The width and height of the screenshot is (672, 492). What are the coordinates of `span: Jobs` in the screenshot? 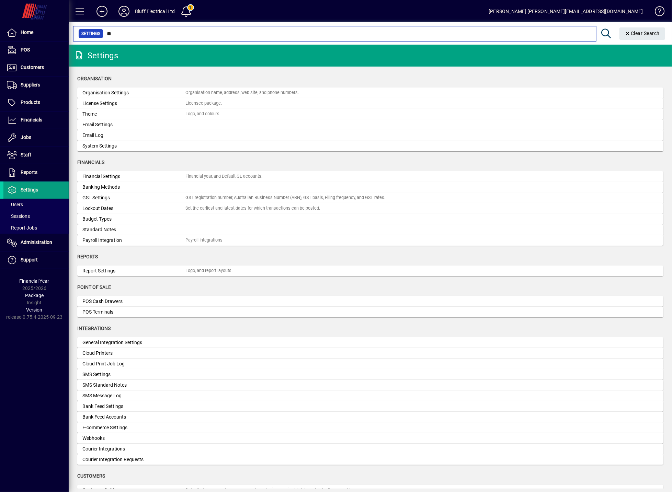 It's located at (26, 137).